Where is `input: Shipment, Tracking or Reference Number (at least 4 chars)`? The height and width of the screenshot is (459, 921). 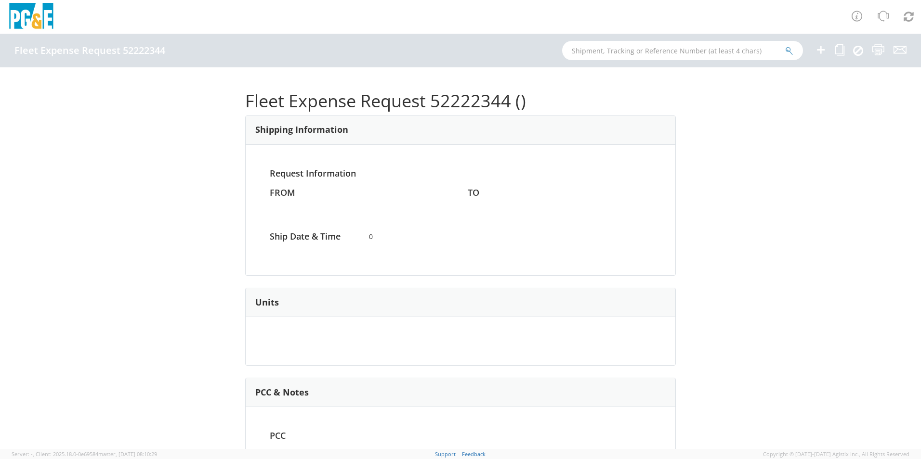 input: Shipment, Tracking or Reference Number (at least 4 chars) is located at coordinates (682, 51).